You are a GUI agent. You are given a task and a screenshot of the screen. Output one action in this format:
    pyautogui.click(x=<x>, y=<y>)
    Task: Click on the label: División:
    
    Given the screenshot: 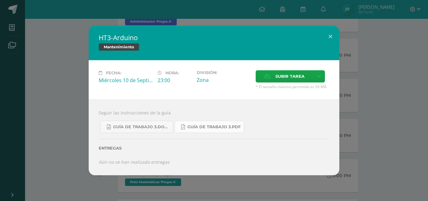 What is the action you would take?
    pyautogui.click(x=224, y=72)
    